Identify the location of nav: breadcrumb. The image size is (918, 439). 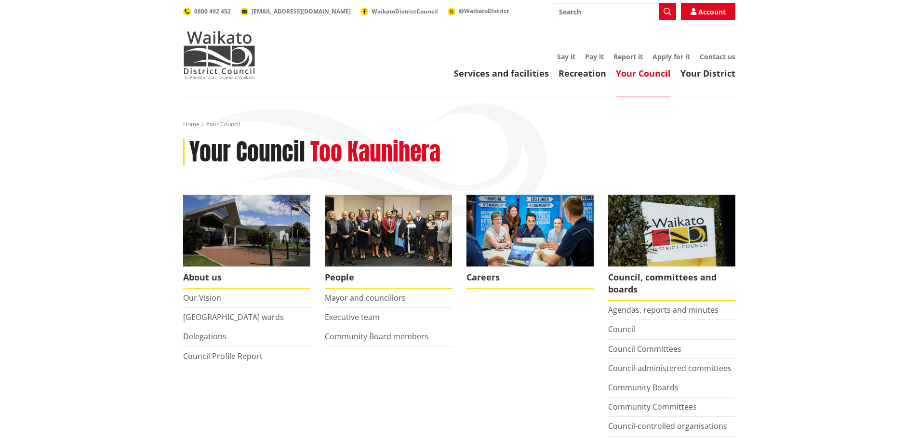
(459, 124).